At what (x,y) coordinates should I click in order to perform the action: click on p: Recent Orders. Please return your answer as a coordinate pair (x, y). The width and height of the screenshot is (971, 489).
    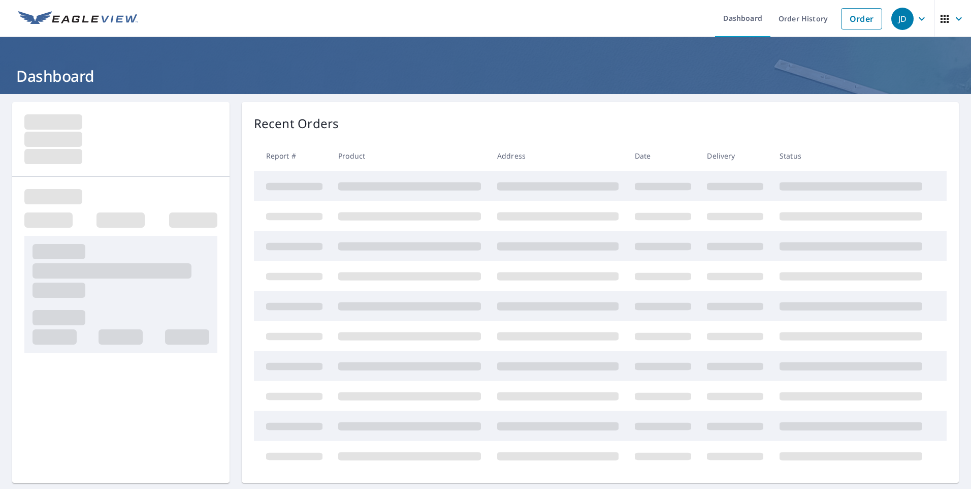
    Looking at the image, I should click on (297, 123).